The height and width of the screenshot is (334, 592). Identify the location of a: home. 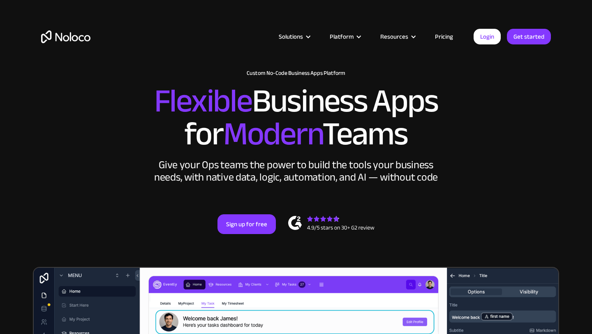
(66, 37).